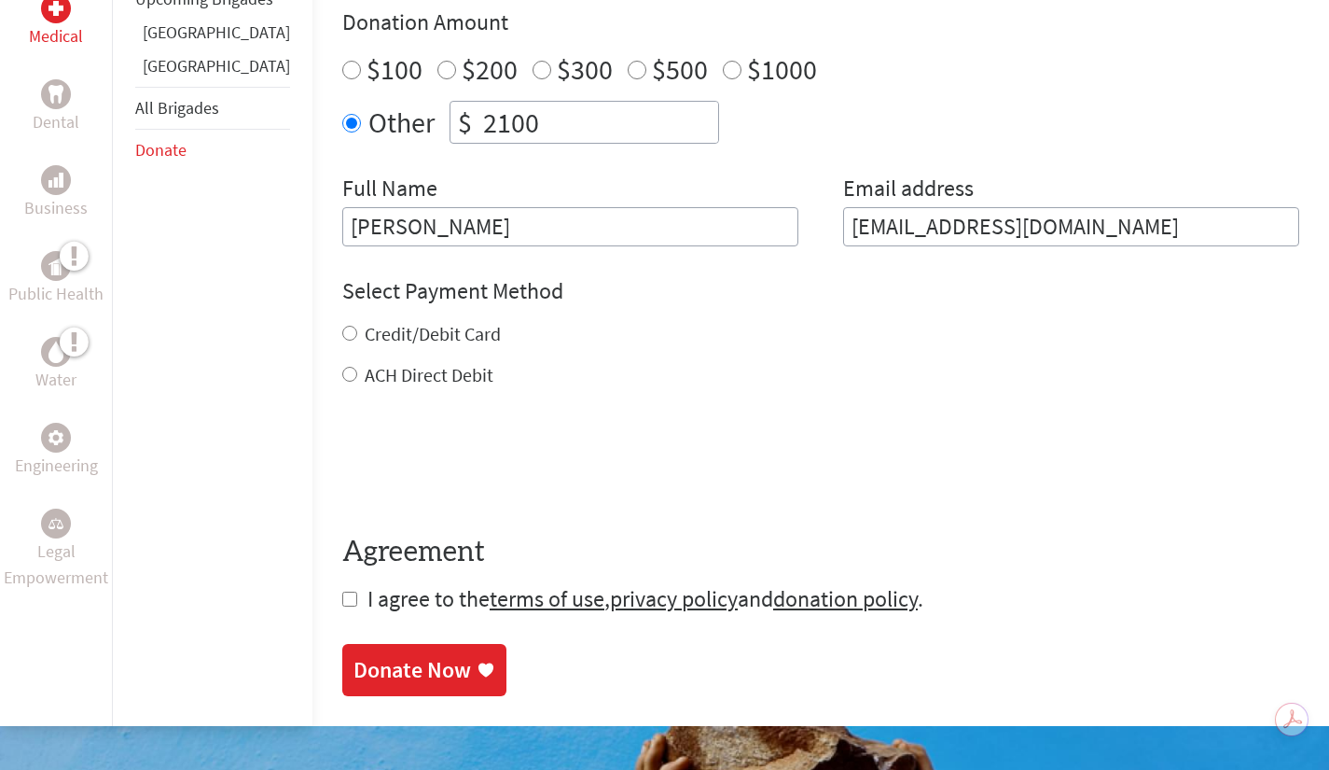  What do you see at coordinates (782, 69) in the screenshot?
I see `label: $1000` at bounding box center [782, 69].